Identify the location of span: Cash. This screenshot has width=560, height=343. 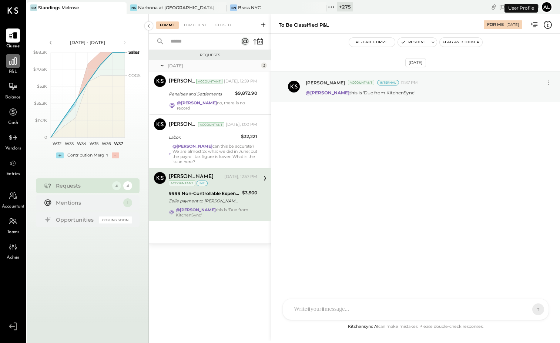
(13, 123).